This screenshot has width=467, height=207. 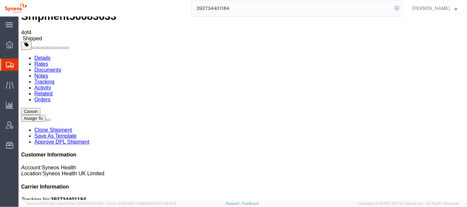 I want to click on a: Feedback, so click(x=250, y=204).